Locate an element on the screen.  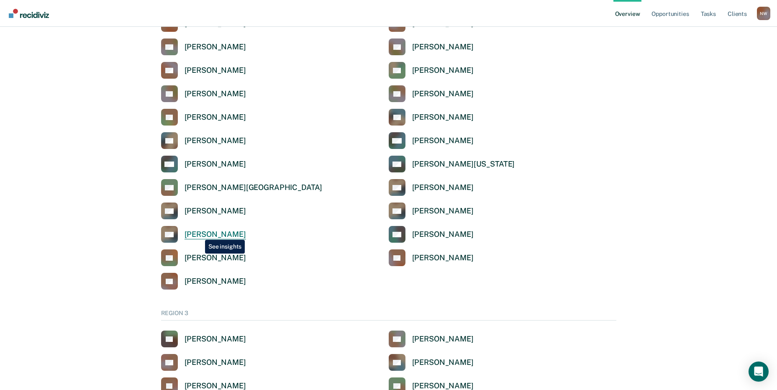
img: Recidiviz is located at coordinates (29, 13).